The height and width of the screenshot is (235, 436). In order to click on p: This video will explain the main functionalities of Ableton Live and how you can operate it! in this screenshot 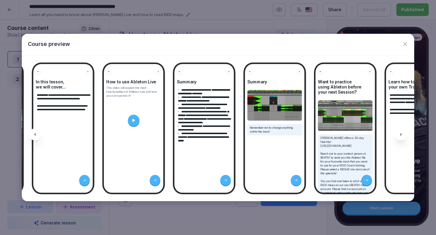, I will do `click(133, 92)`.